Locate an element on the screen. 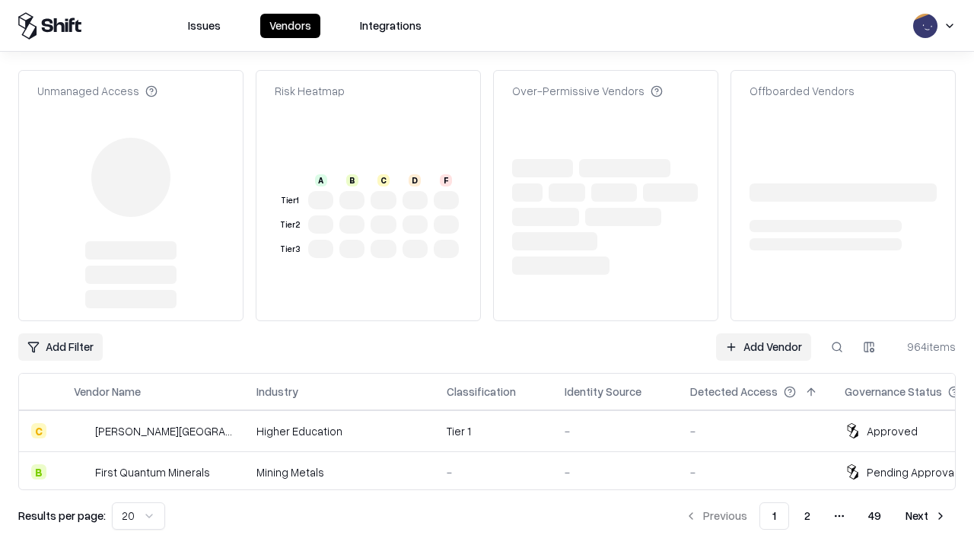 Image resolution: width=974 pixels, height=548 pixels. button: Next is located at coordinates (926, 516).